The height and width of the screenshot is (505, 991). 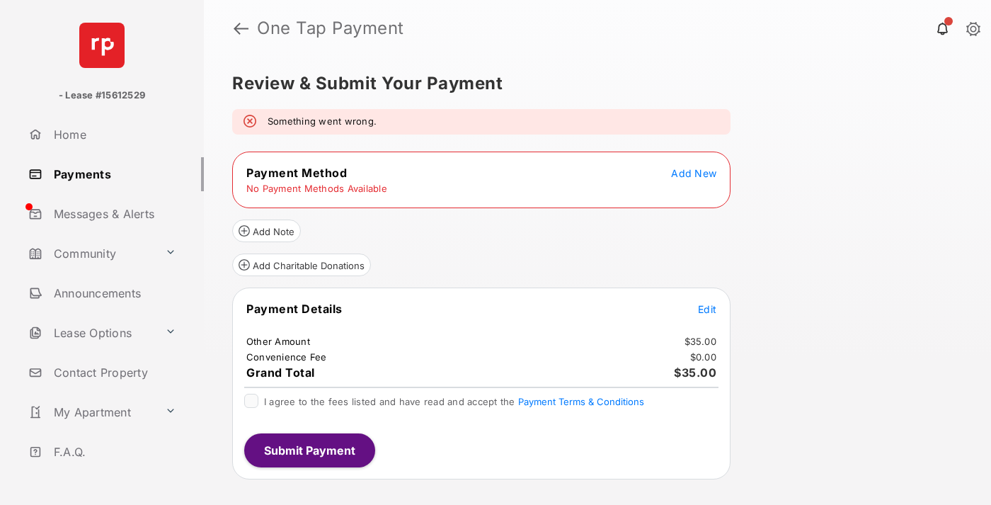 I want to click on button: Add New, so click(x=694, y=173).